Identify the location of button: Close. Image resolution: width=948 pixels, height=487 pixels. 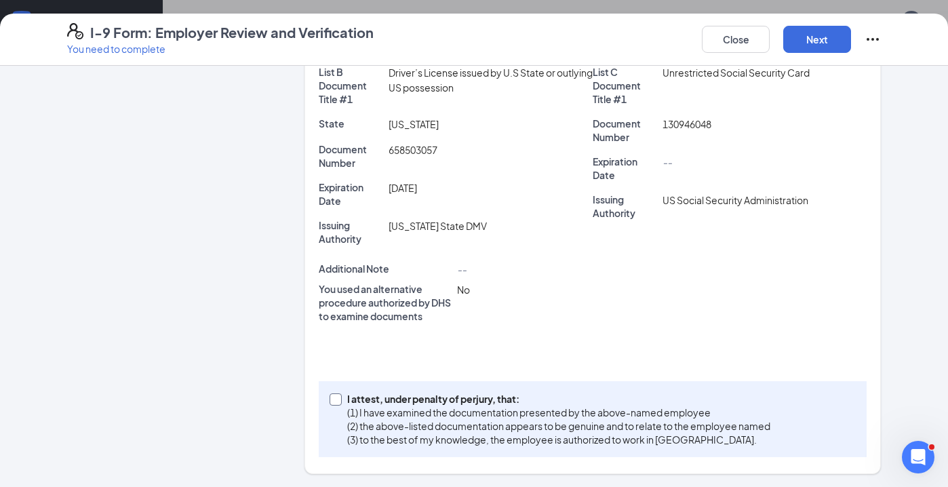
(736, 39).